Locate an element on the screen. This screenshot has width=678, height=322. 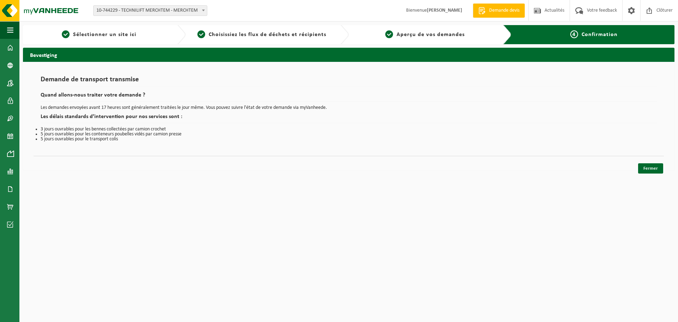
span: 10-744229 - TECHNILIFT MERCHTEM - MERCHTEM is located at coordinates (150, 11).